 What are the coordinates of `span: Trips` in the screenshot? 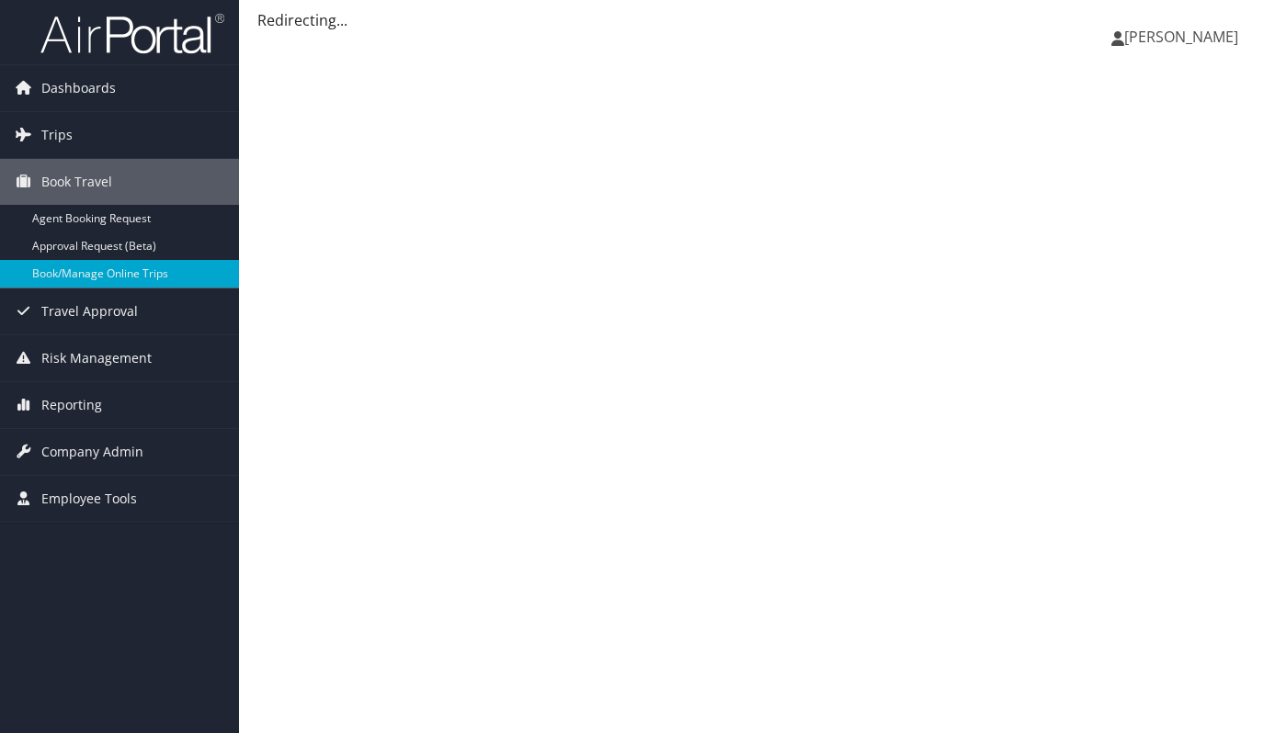 It's located at (57, 135).